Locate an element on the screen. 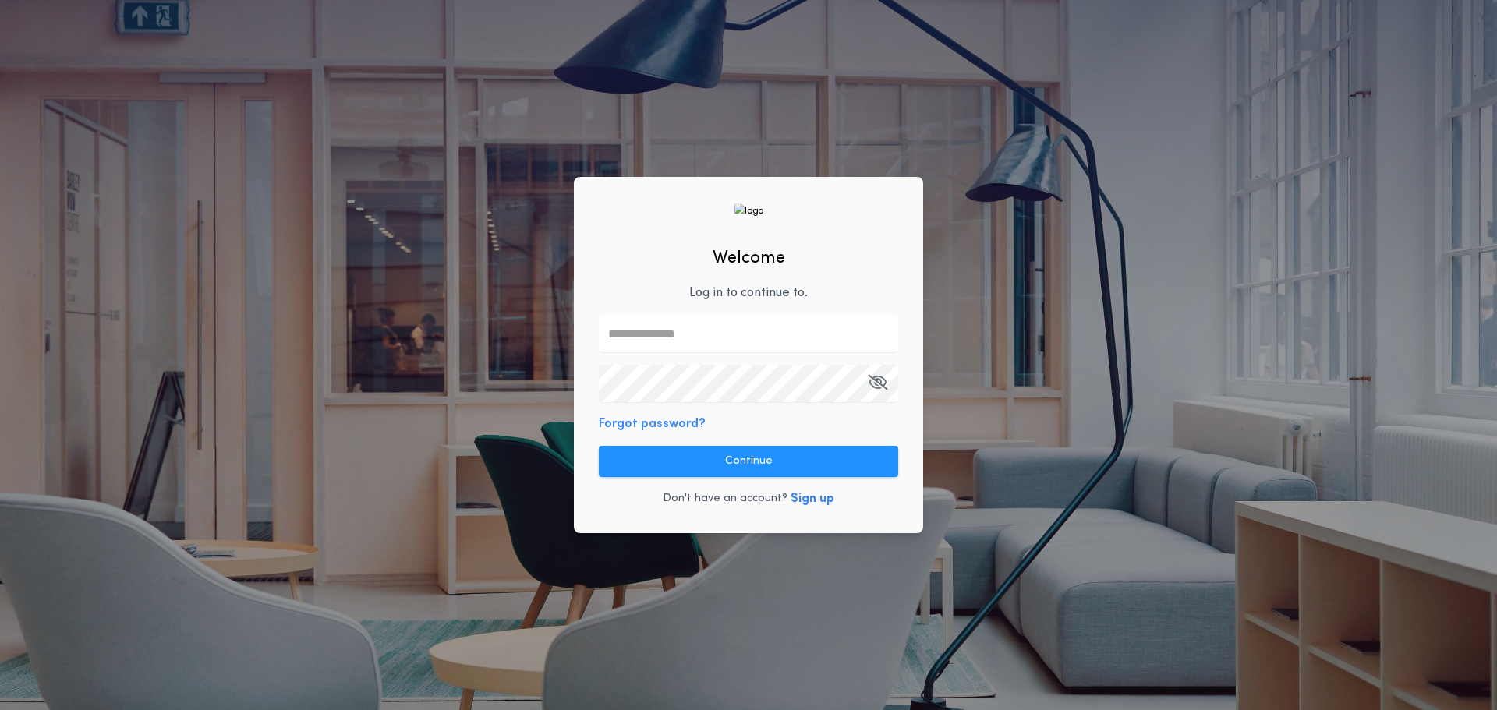 The height and width of the screenshot is (710, 1497). button: Forgot password? is located at coordinates (652, 424).